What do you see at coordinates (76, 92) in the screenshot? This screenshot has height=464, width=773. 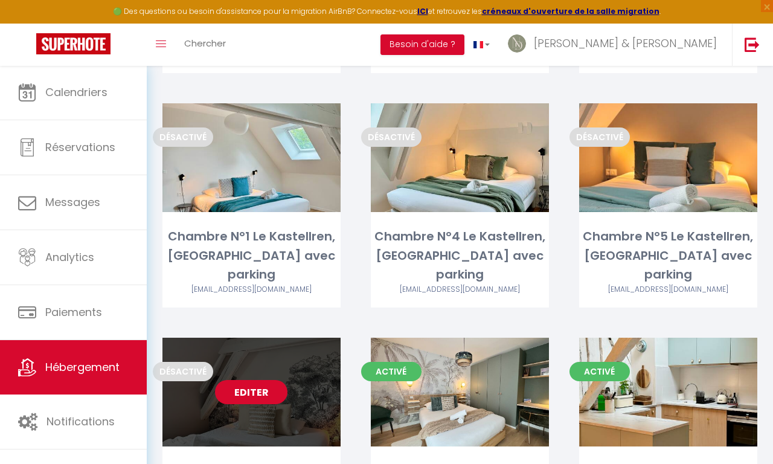 I see `span: Calendriers` at bounding box center [76, 92].